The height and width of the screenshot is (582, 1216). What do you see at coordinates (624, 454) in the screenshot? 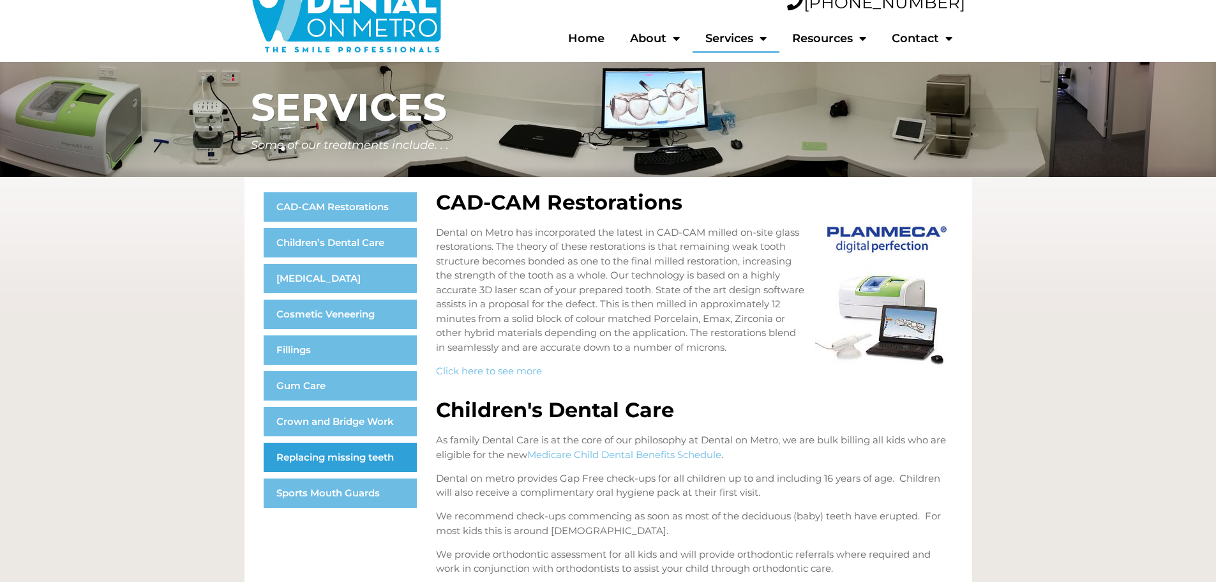
I see `a: Medicare Child Dental Benefits Schedule` at bounding box center [624, 454].